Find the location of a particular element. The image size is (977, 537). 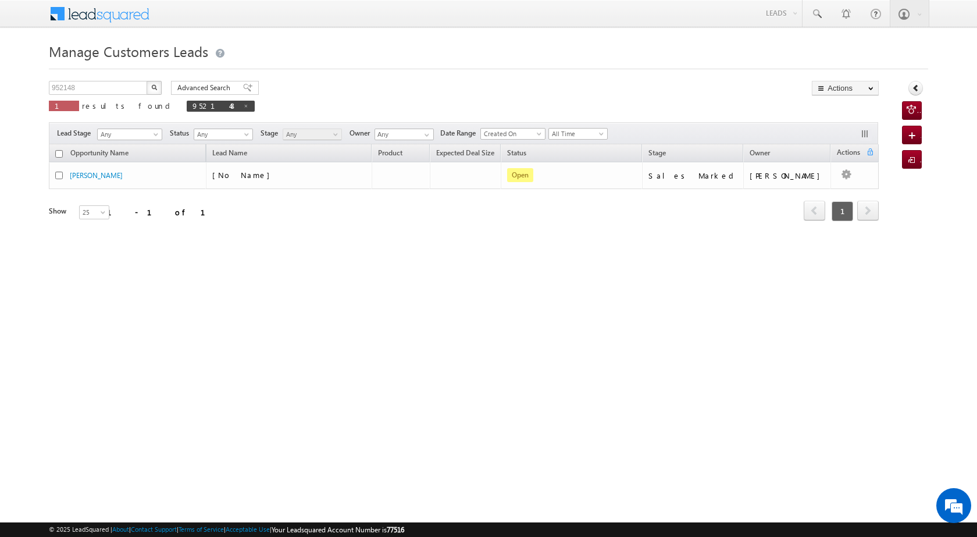

span: 25 is located at coordinates (95, 212).